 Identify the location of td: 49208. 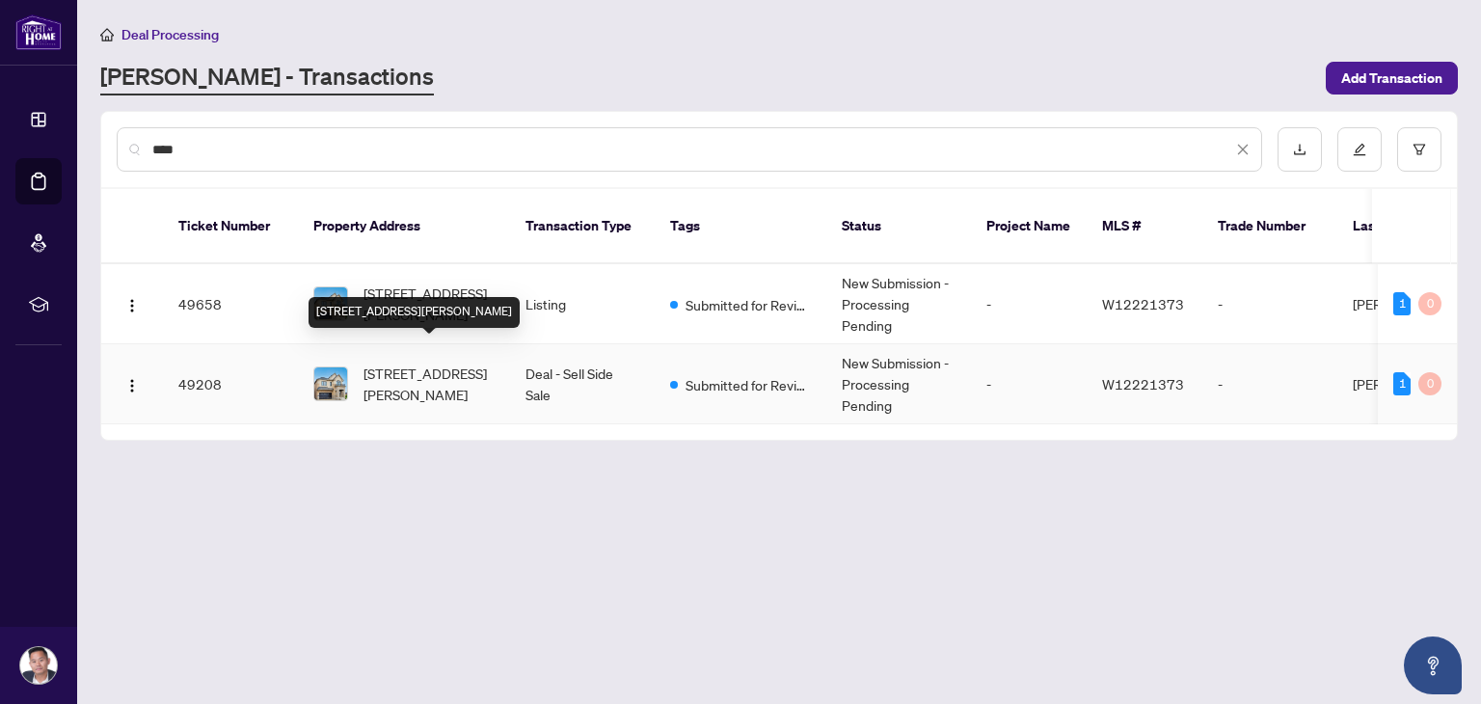
(230, 384).